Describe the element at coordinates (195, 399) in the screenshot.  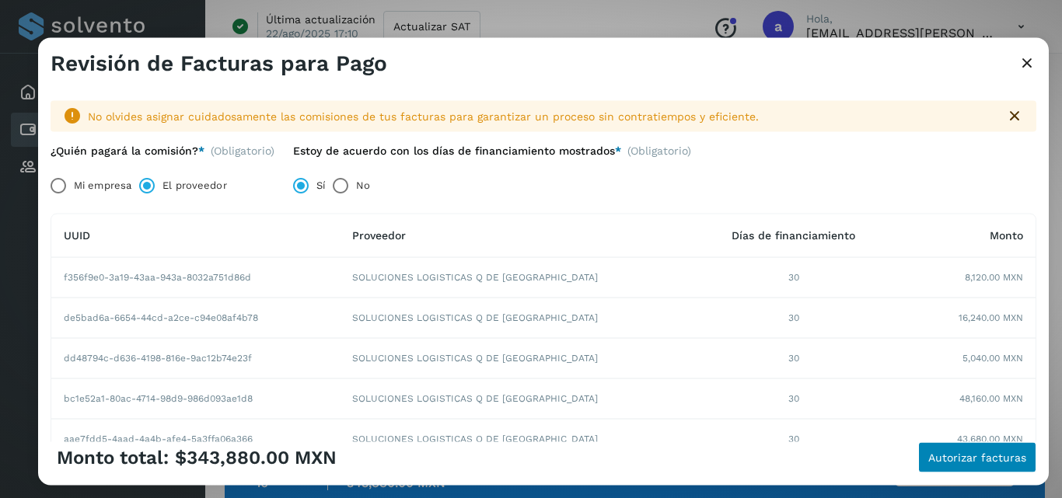
I see `td: bc1e52a1-80ac-4714-98d9-986d093ae1d8` at that location.